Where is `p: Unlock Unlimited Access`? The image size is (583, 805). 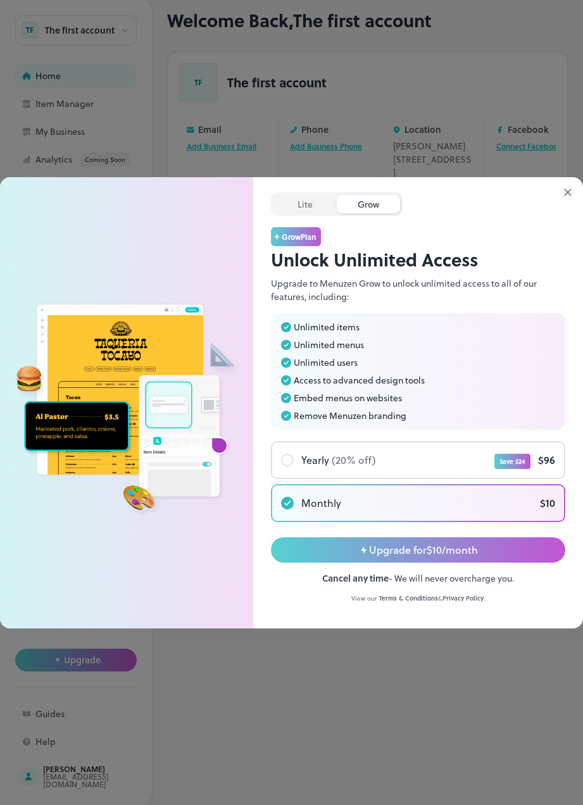 p: Unlock Unlimited Access is located at coordinates (418, 260).